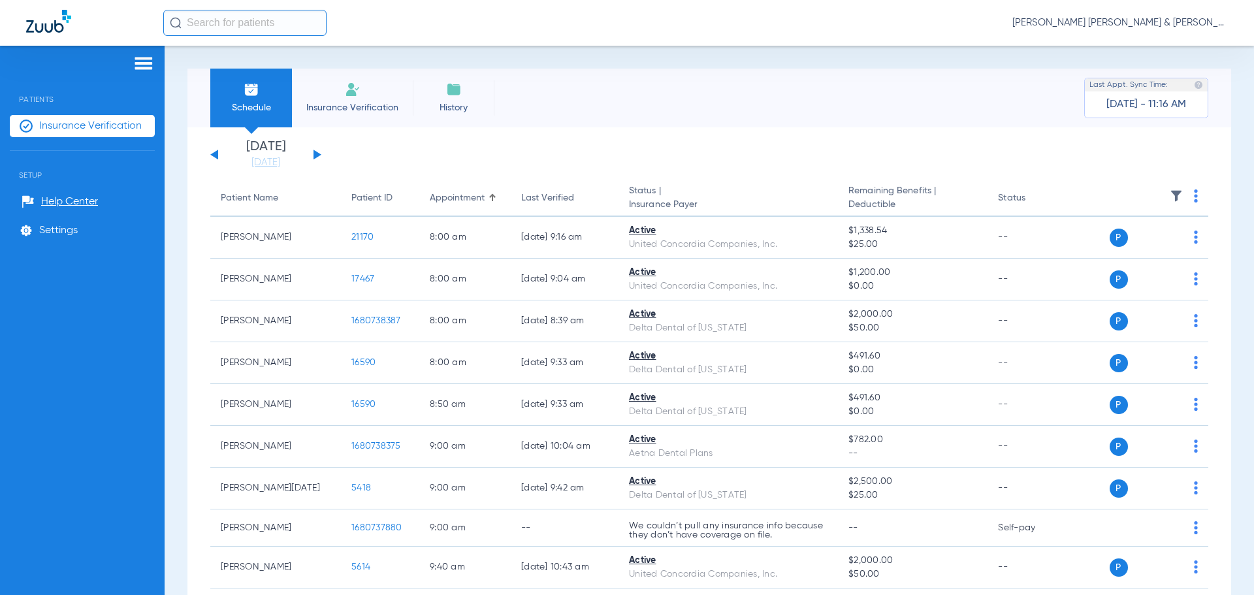 This screenshot has width=1254, height=595. Describe the element at coordinates (1198, 85) in the screenshot. I see `img: last sync help info` at that location.